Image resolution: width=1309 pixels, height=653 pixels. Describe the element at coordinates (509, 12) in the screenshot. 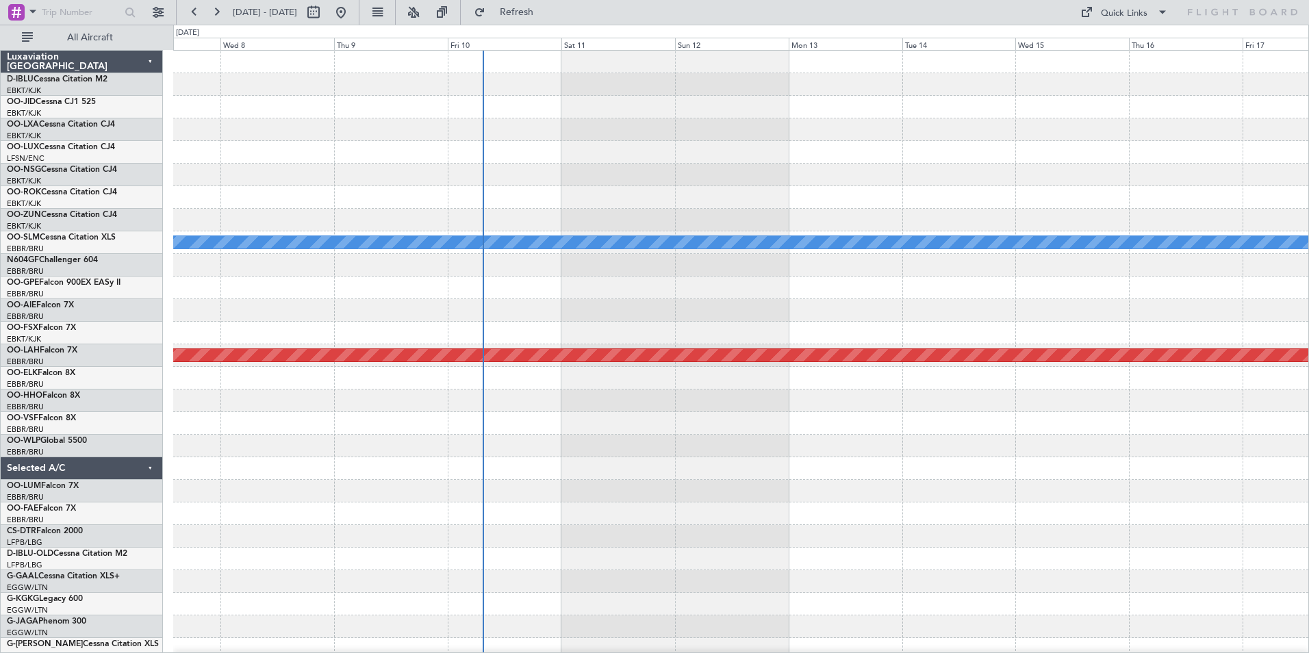

I see `button: Refresh` at that location.